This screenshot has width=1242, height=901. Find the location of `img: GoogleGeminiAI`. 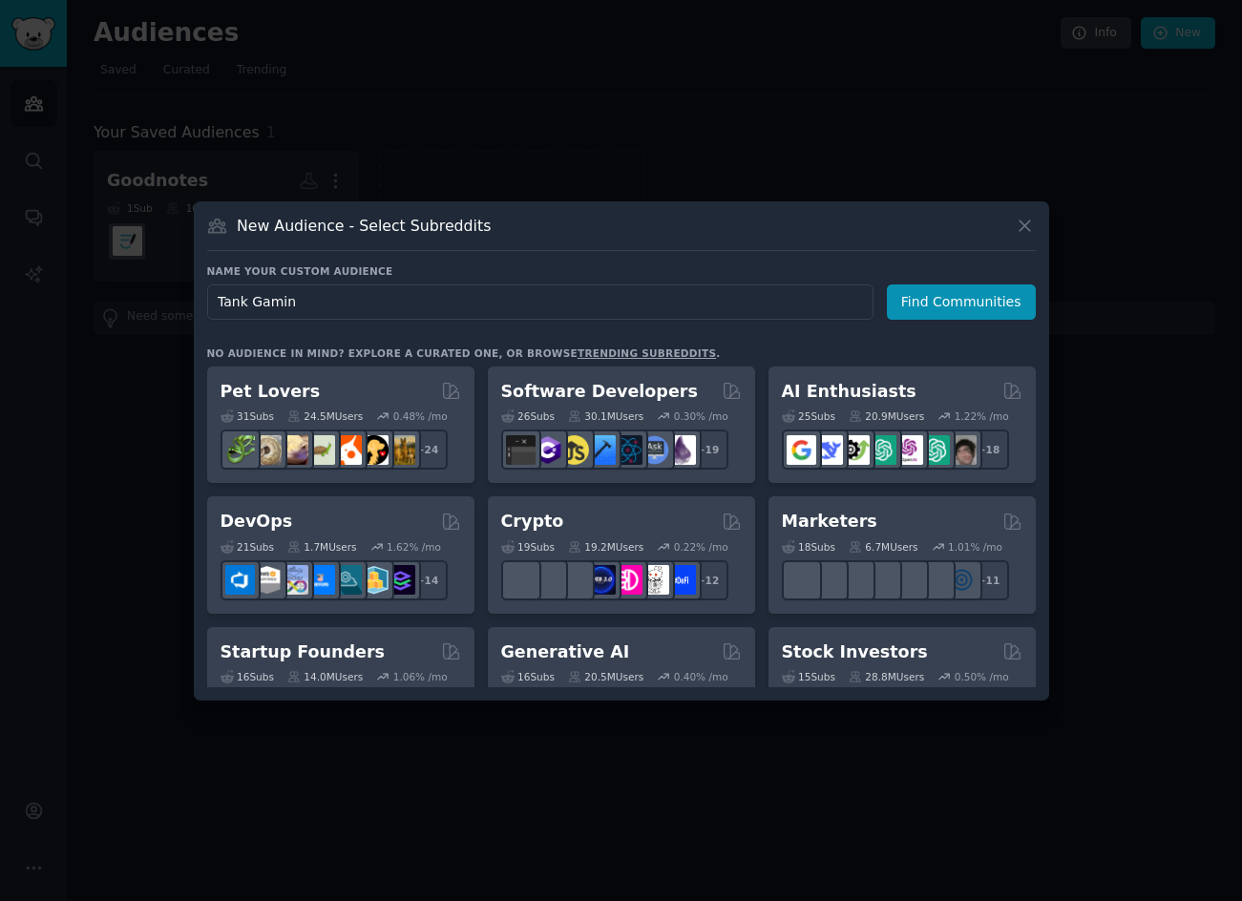

img: GoogleGeminiAI is located at coordinates (801, 450).